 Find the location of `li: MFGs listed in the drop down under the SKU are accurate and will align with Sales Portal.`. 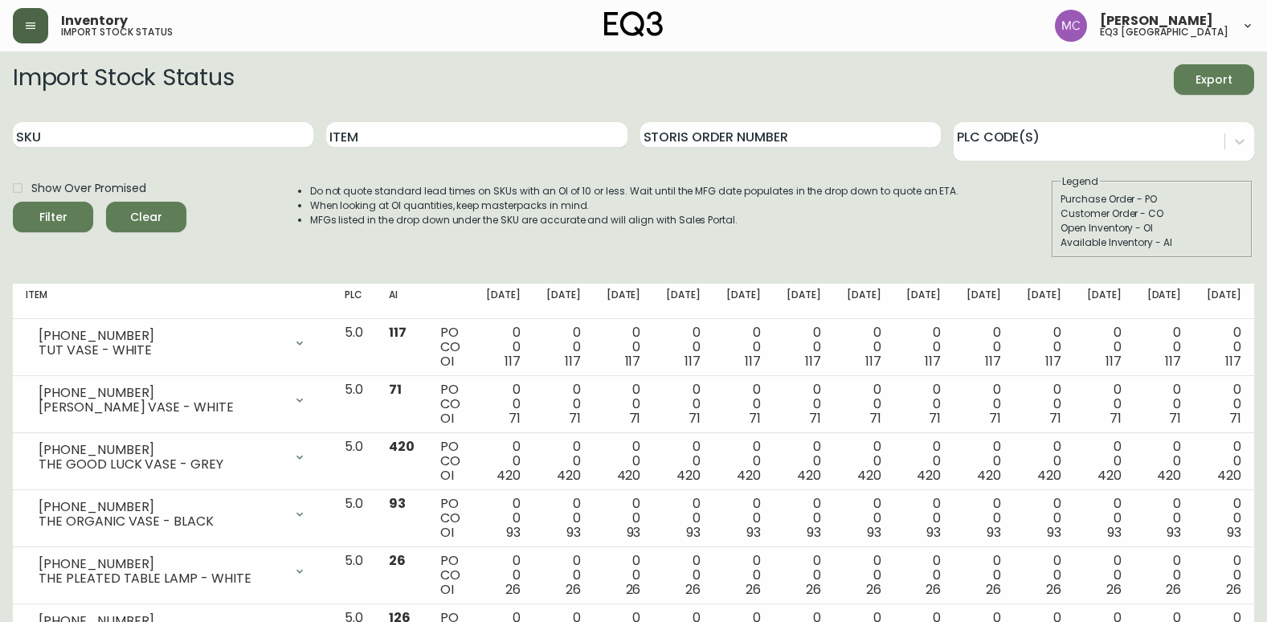

li: MFGs listed in the drop down under the SKU are accurate and will align with Sales Portal. is located at coordinates (635, 220).